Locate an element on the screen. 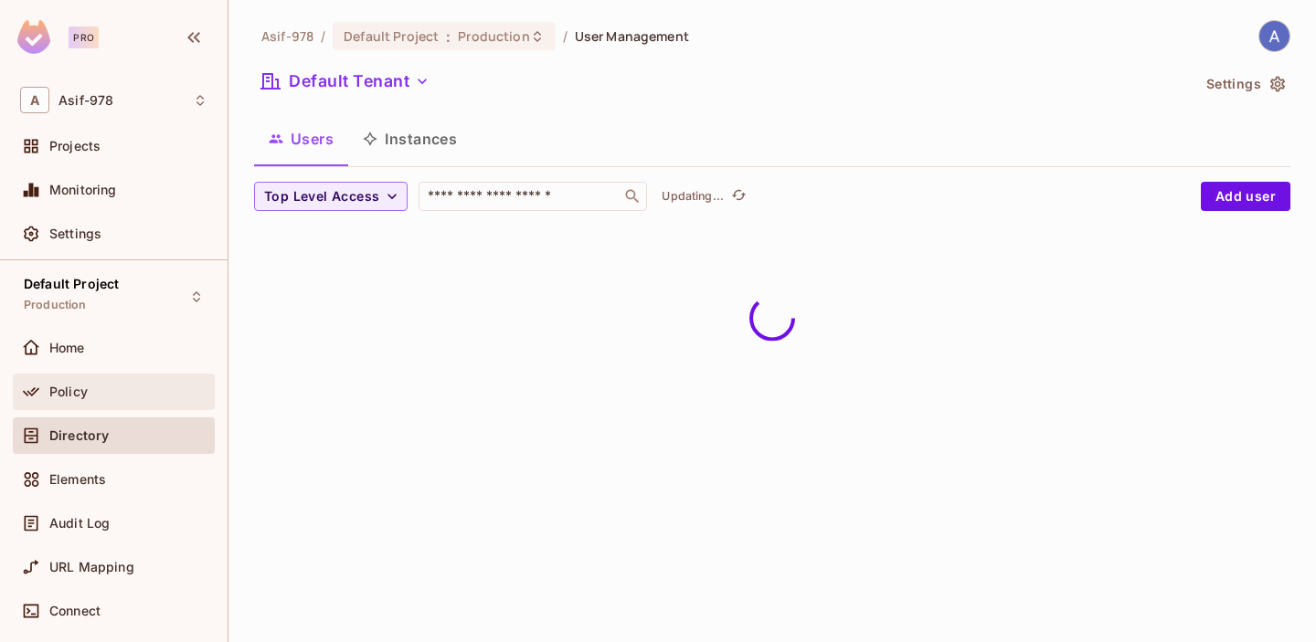 This screenshot has height=642, width=1316. span: Settings is located at coordinates (75, 234).